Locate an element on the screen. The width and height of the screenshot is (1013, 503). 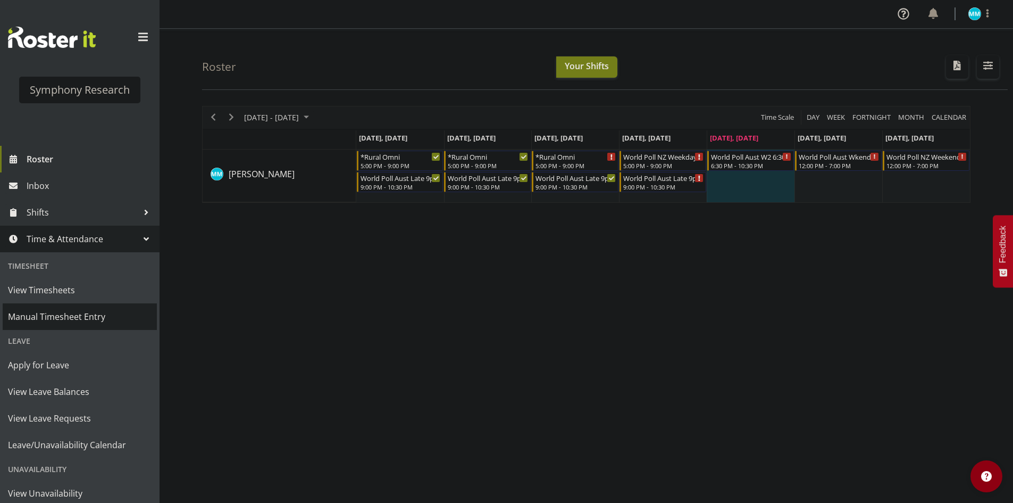
div: Murphy Mulholland"s event - World Poll Aust Late 9p~10:30p Begin From Wednesday, August 20, 2025 ... is located at coordinates (575, 182).